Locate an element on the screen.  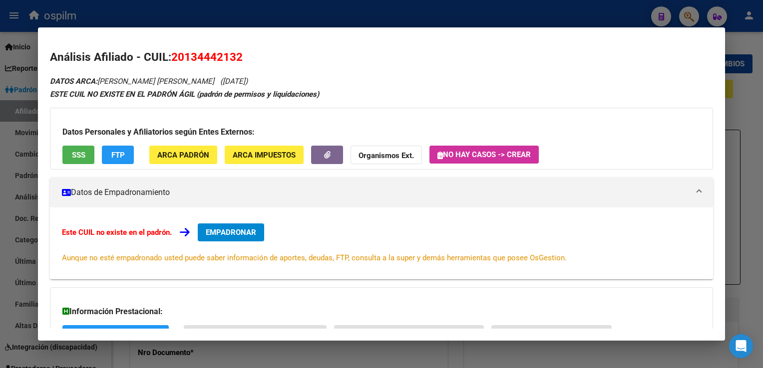
div: Datos de Empadronamiento is located at coordinates (381, 244).